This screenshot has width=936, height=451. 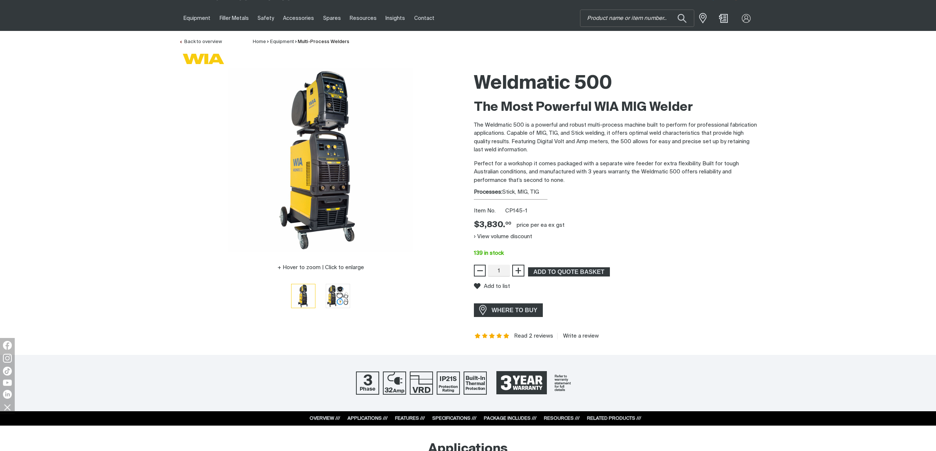 What do you see at coordinates (569, 272) in the screenshot?
I see `button: Add Weldmatic 500 to the shopping cart` at bounding box center [569, 272].